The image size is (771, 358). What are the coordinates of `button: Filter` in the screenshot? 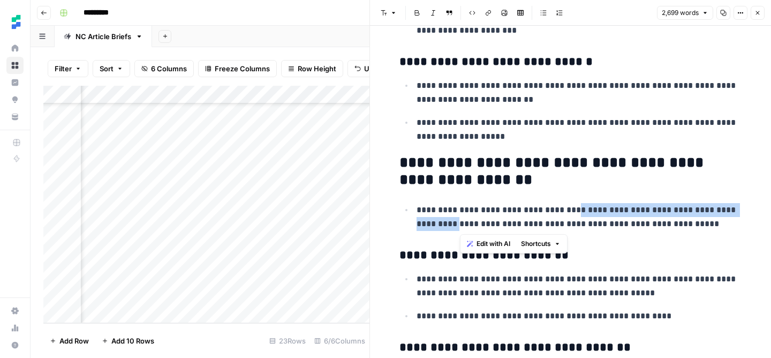 It's located at (68, 69).